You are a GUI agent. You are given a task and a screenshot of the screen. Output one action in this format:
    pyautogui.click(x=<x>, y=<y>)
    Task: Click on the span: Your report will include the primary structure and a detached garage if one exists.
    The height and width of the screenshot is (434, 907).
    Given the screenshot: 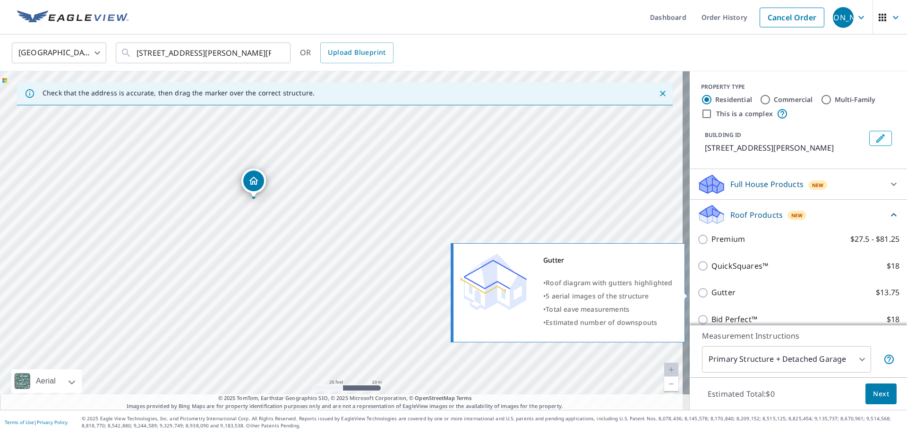 What is the action you would take?
    pyautogui.click(x=889, y=359)
    